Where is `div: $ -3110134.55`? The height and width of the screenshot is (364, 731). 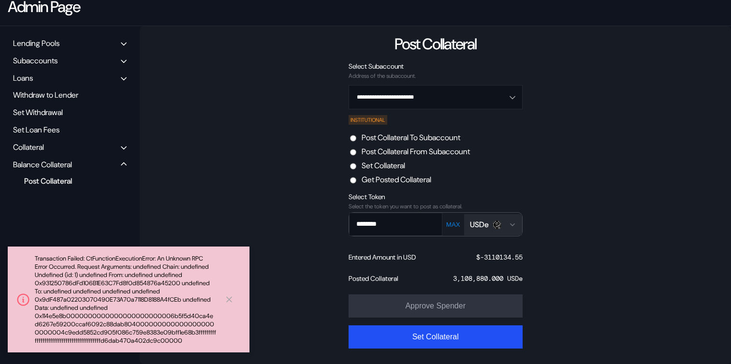
div: $ -3110134.55 is located at coordinates (499, 257).